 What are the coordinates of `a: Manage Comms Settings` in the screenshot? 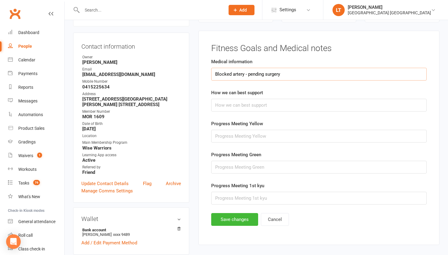 It's located at (107, 191).